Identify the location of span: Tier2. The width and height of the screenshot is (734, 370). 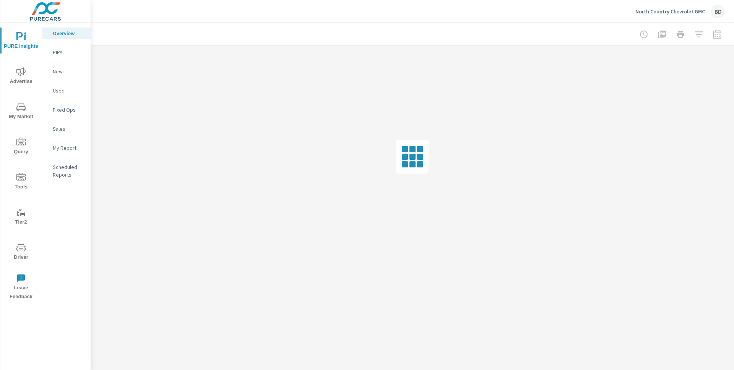
(21, 217).